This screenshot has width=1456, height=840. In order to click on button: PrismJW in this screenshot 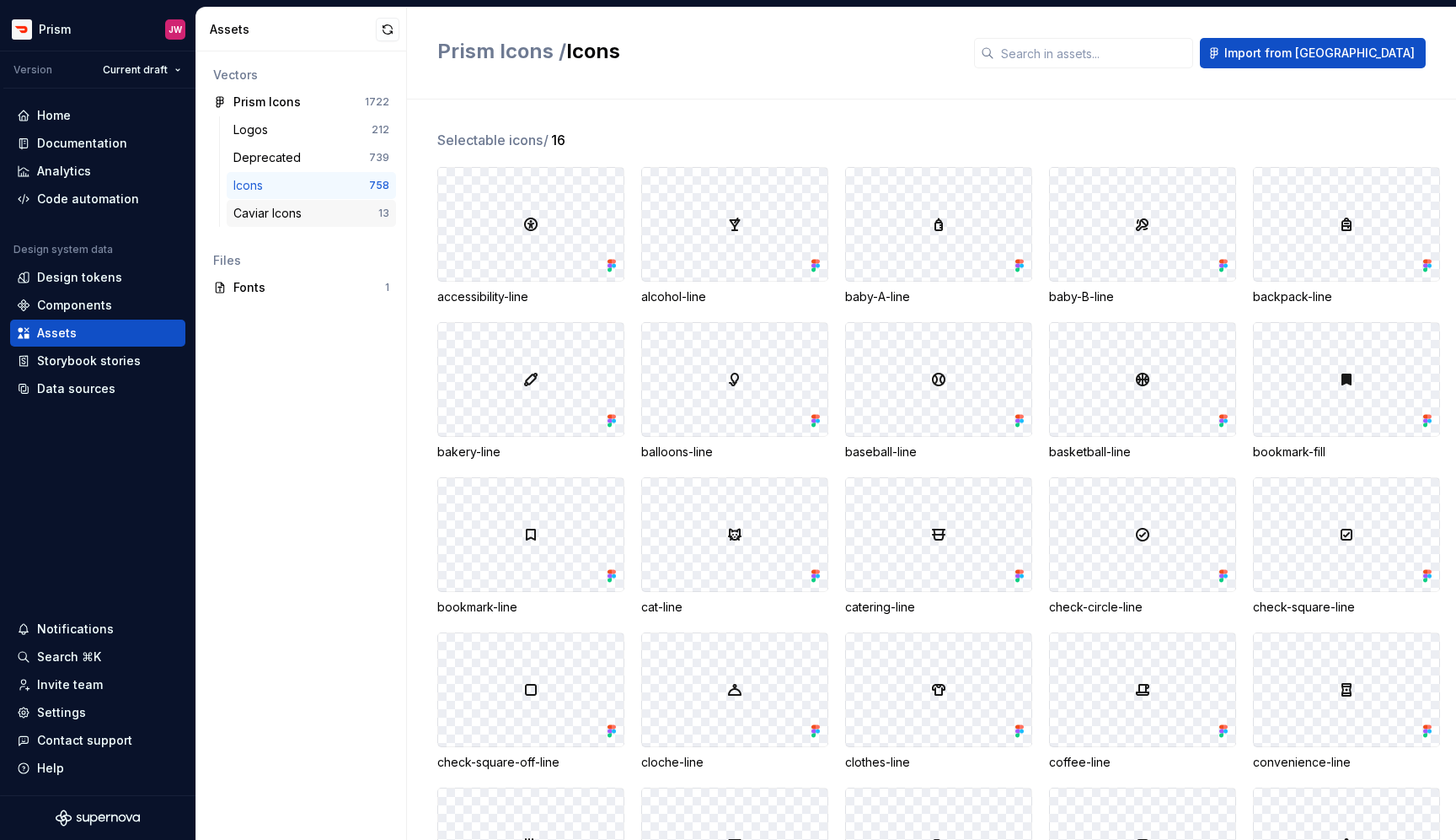, I will do `click(98, 29)`.